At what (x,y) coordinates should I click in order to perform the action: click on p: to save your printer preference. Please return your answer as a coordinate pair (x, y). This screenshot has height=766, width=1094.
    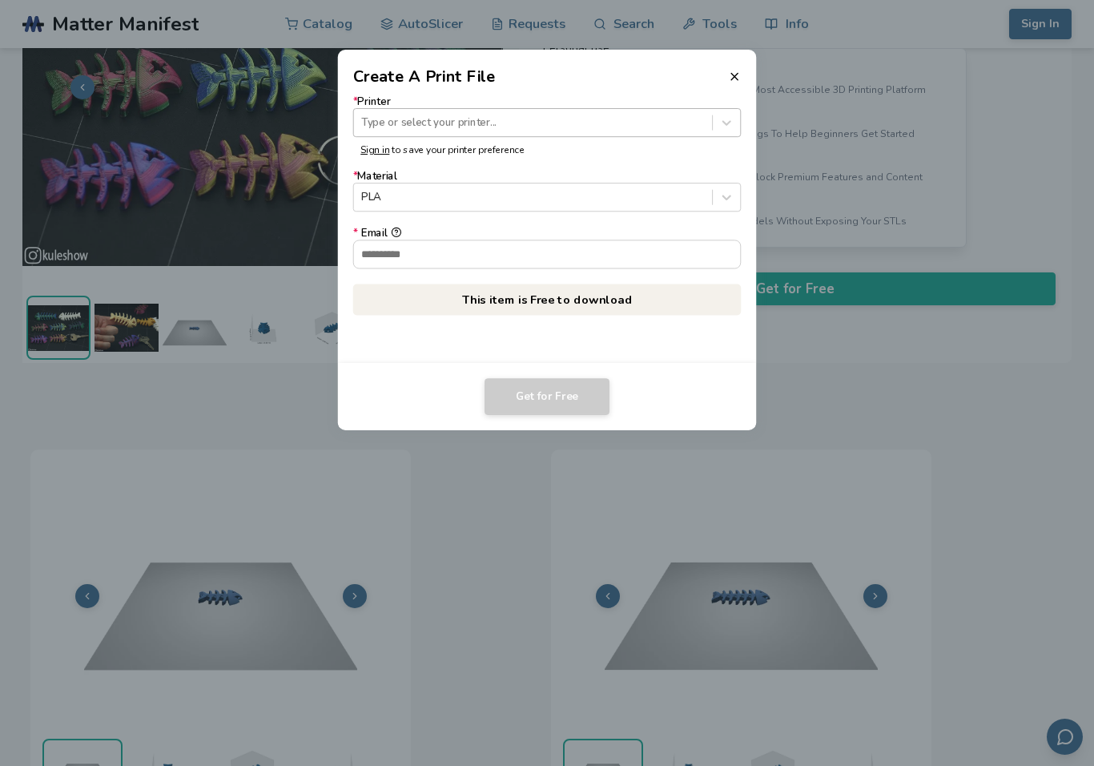
    Looking at the image, I should click on (546, 151).